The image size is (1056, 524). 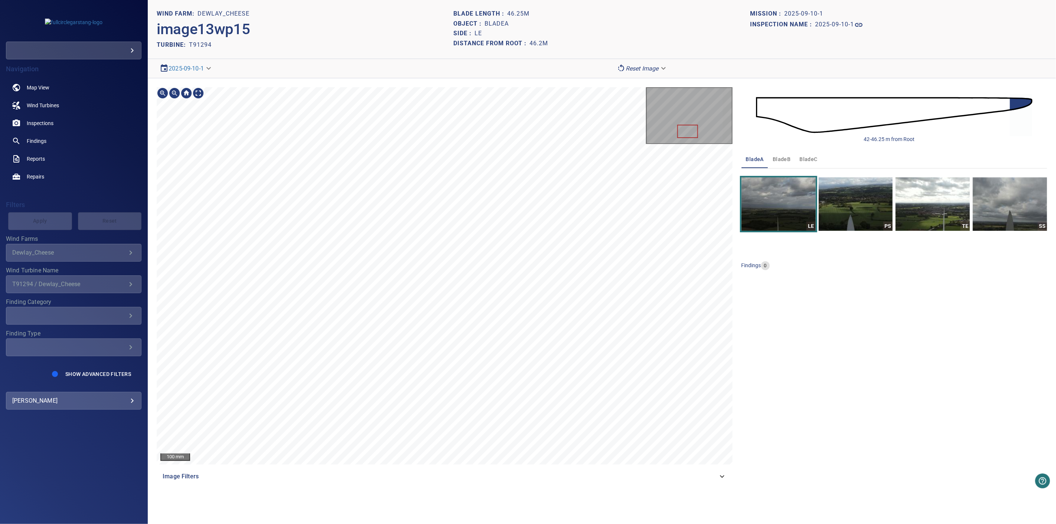 I want to click on div: Go home, so click(x=186, y=93).